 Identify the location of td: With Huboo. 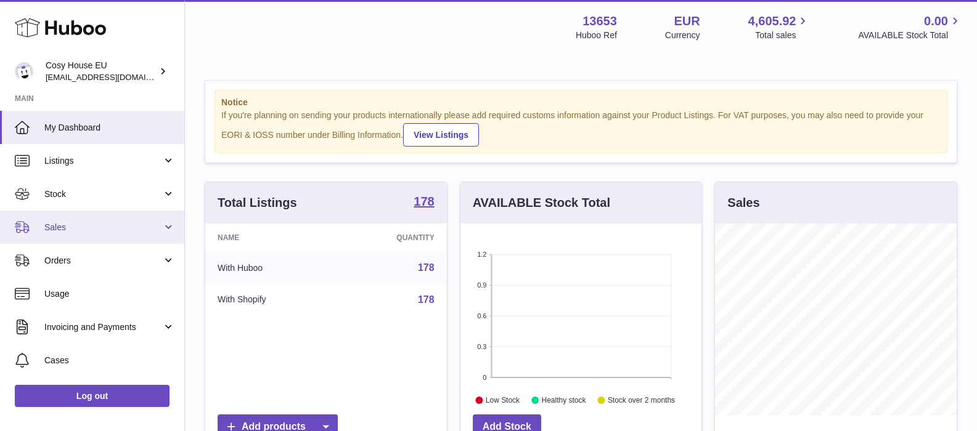
(270, 268).